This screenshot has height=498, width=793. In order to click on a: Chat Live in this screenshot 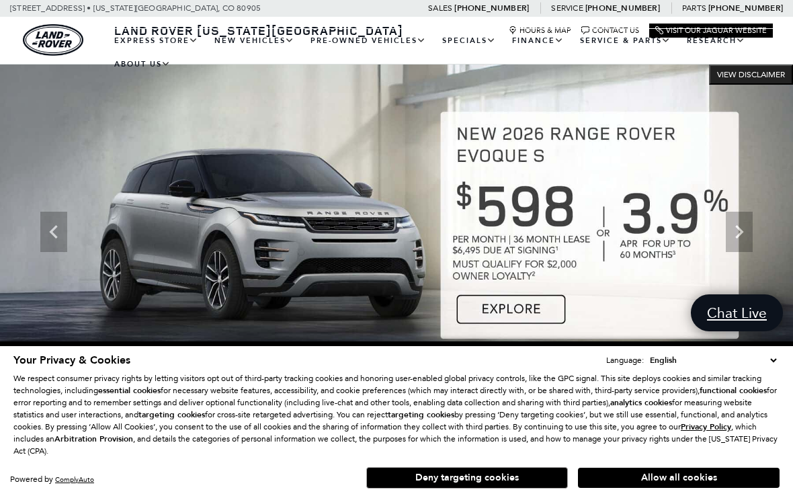, I will do `click(737, 313)`.